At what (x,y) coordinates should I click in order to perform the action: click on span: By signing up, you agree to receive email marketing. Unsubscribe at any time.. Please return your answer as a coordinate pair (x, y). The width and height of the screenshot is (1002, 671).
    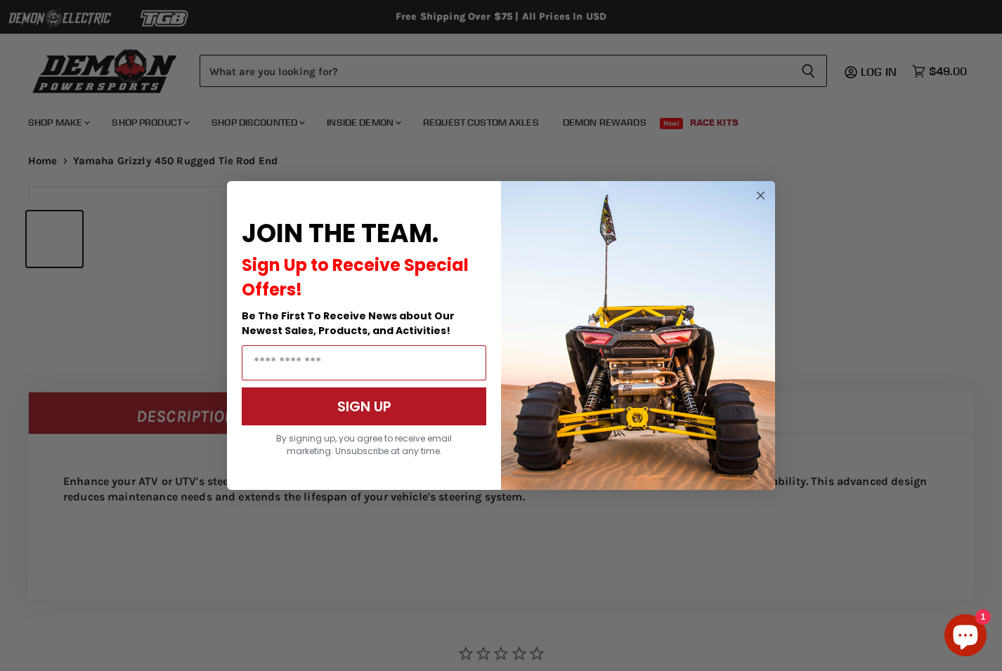
    Looking at the image, I should click on (364, 445).